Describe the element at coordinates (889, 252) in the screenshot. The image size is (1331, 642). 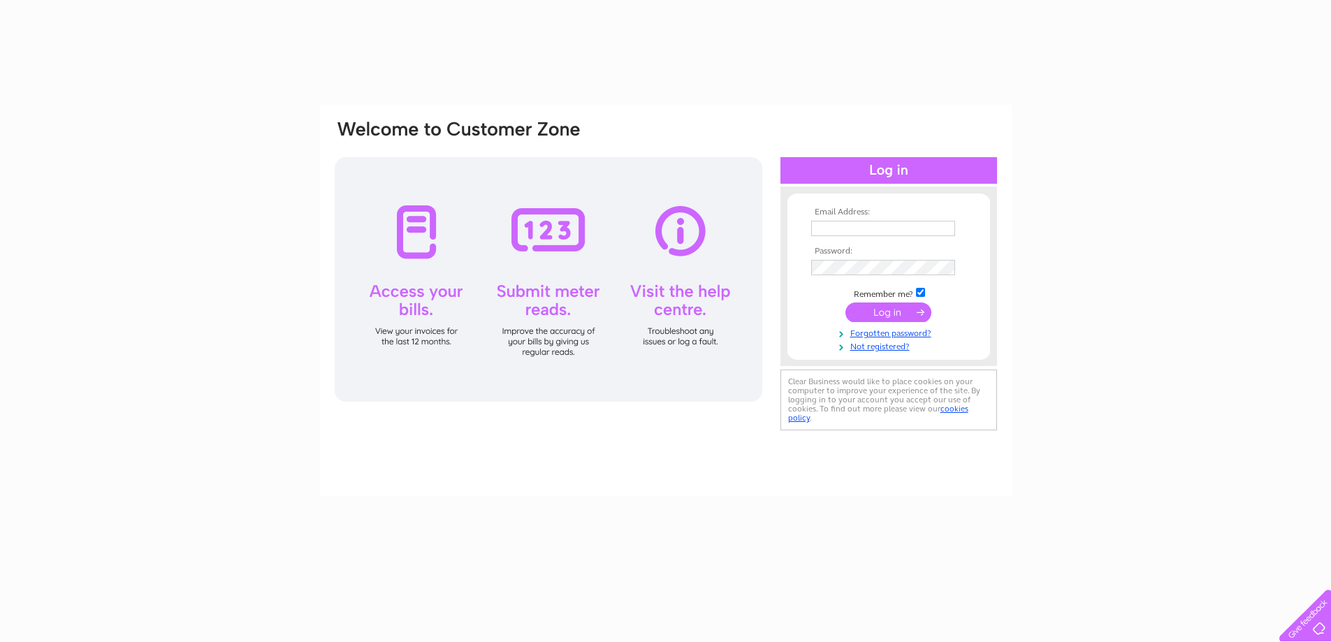
I see `th: Password:` at that location.